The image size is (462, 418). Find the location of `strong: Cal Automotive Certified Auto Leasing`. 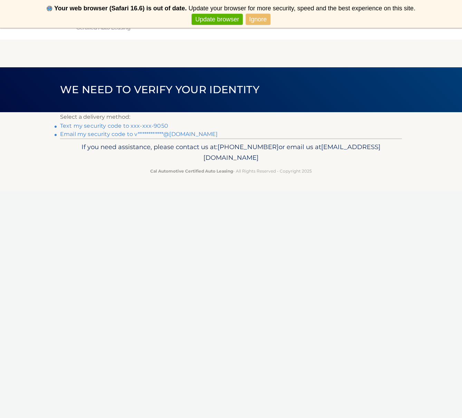

strong: Cal Automotive Certified Auto Leasing is located at coordinates (191, 171).